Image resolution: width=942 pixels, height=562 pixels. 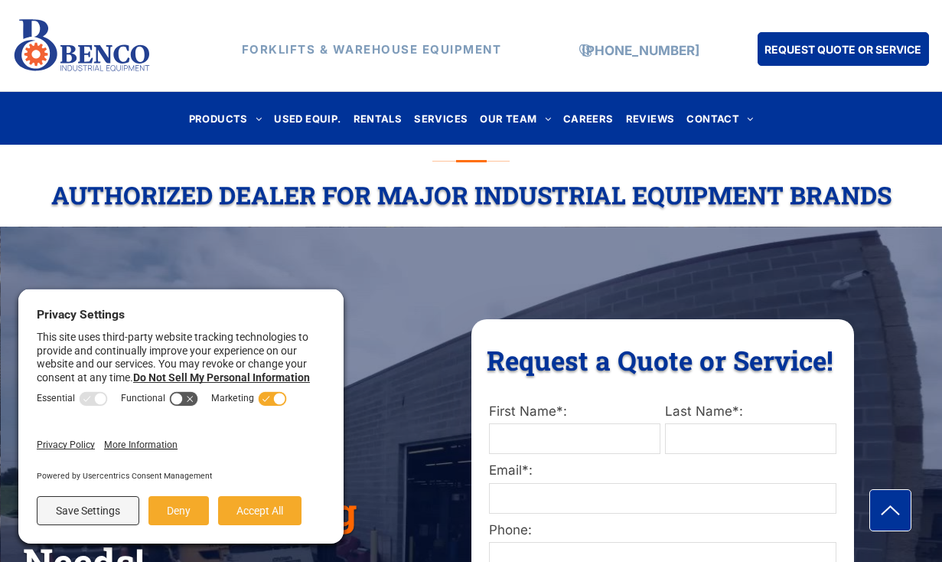 What do you see at coordinates (378, 118) in the screenshot?
I see `a: RENTALS` at bounding box center [378, 118].